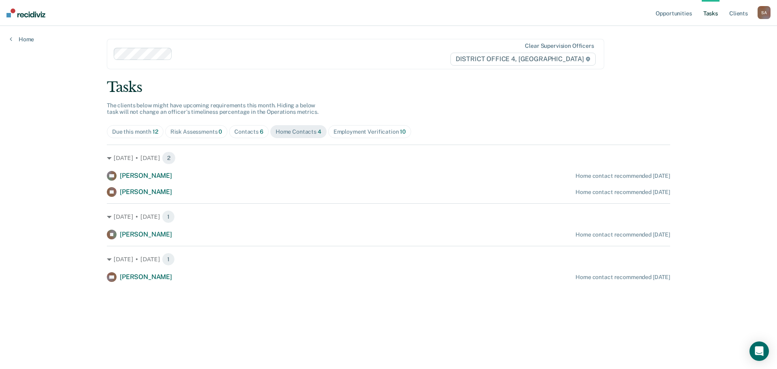 Image resolution: width=777 pixels, height=369 pixels. I want to click on span: The clients below might have upcoming requirements this month. Hiding a below task will not chang..., so click(213, 109).